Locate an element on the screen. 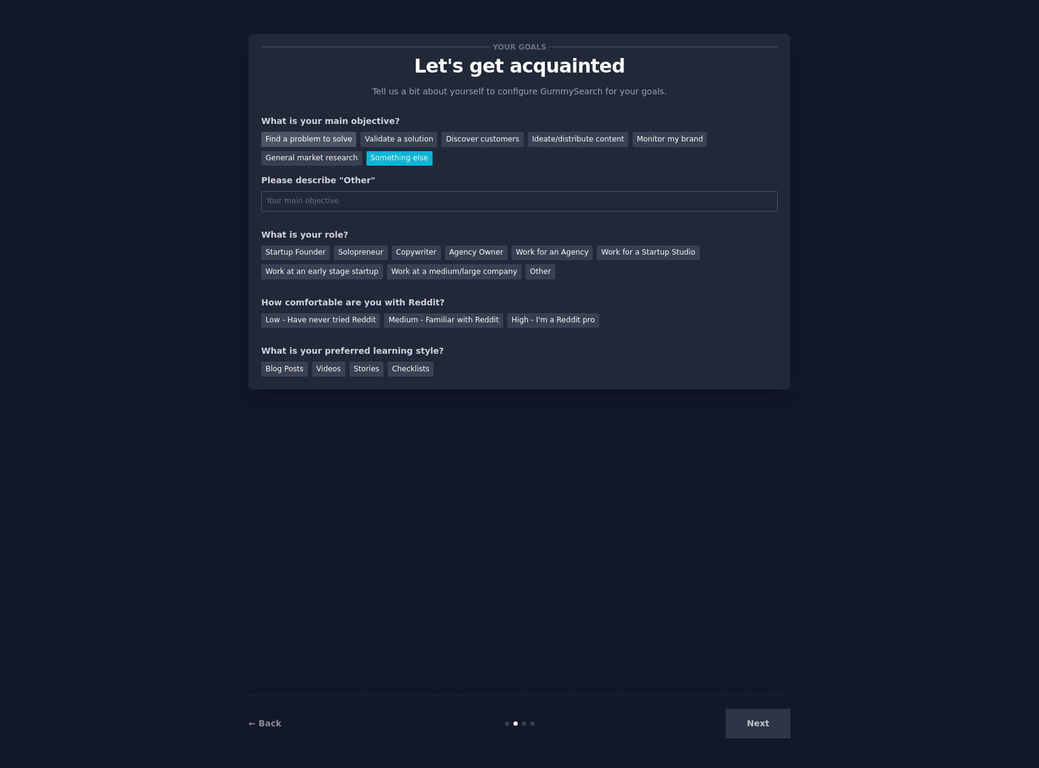  p: Tell us a bit about yourself to configure GummySearch for your goals. is located at coordinates (520, 91).